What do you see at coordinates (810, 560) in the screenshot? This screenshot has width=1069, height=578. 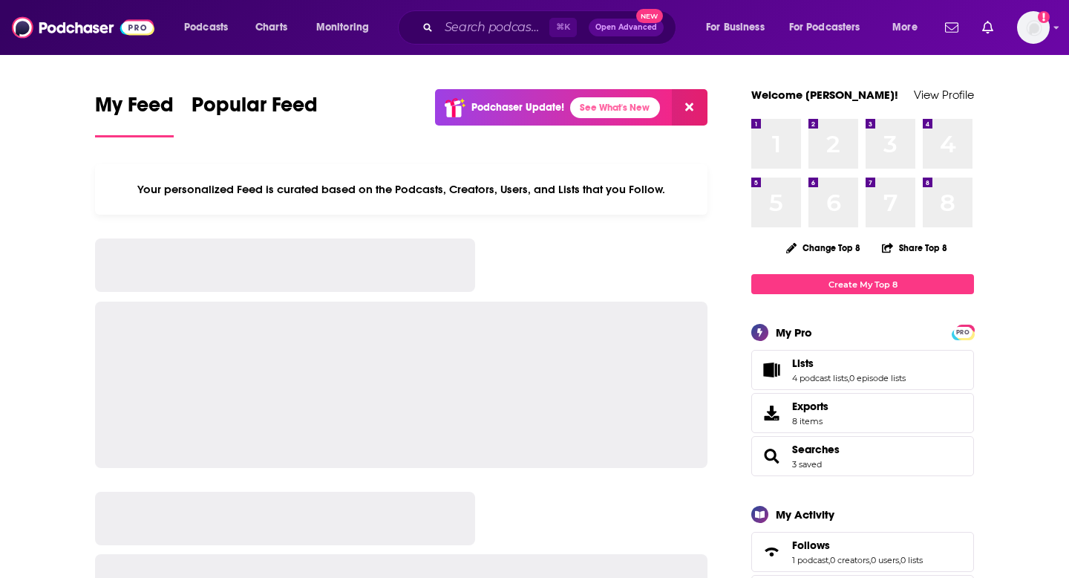 I see `a: 1 podcast` at bounding box center [810, 560].